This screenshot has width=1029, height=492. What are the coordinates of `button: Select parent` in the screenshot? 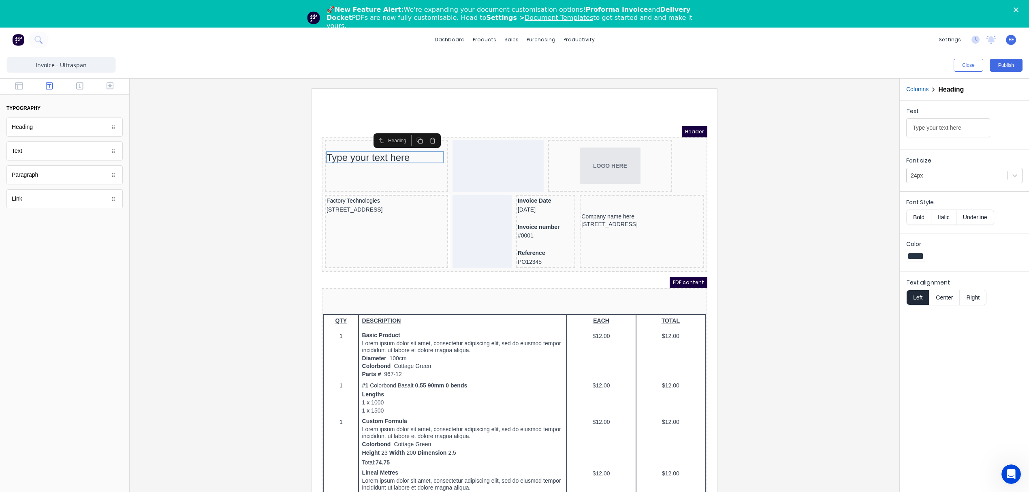 It's located at (60, 42).